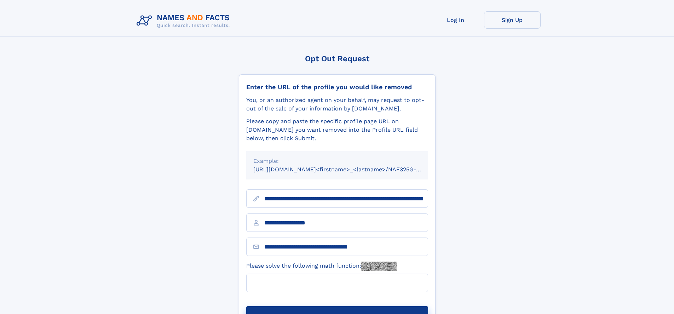 The width and height of the screenshot is (674, 314). Describe the element at coordinates (456, 20) in the screenshot. I see `a: Log In` at that location.